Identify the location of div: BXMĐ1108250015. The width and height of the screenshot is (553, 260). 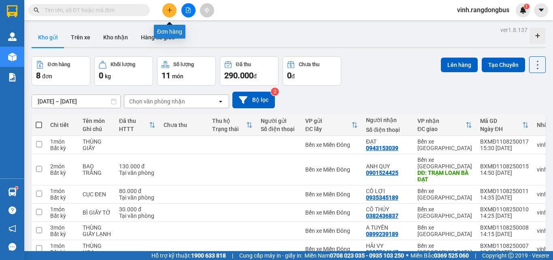
(504, 166).